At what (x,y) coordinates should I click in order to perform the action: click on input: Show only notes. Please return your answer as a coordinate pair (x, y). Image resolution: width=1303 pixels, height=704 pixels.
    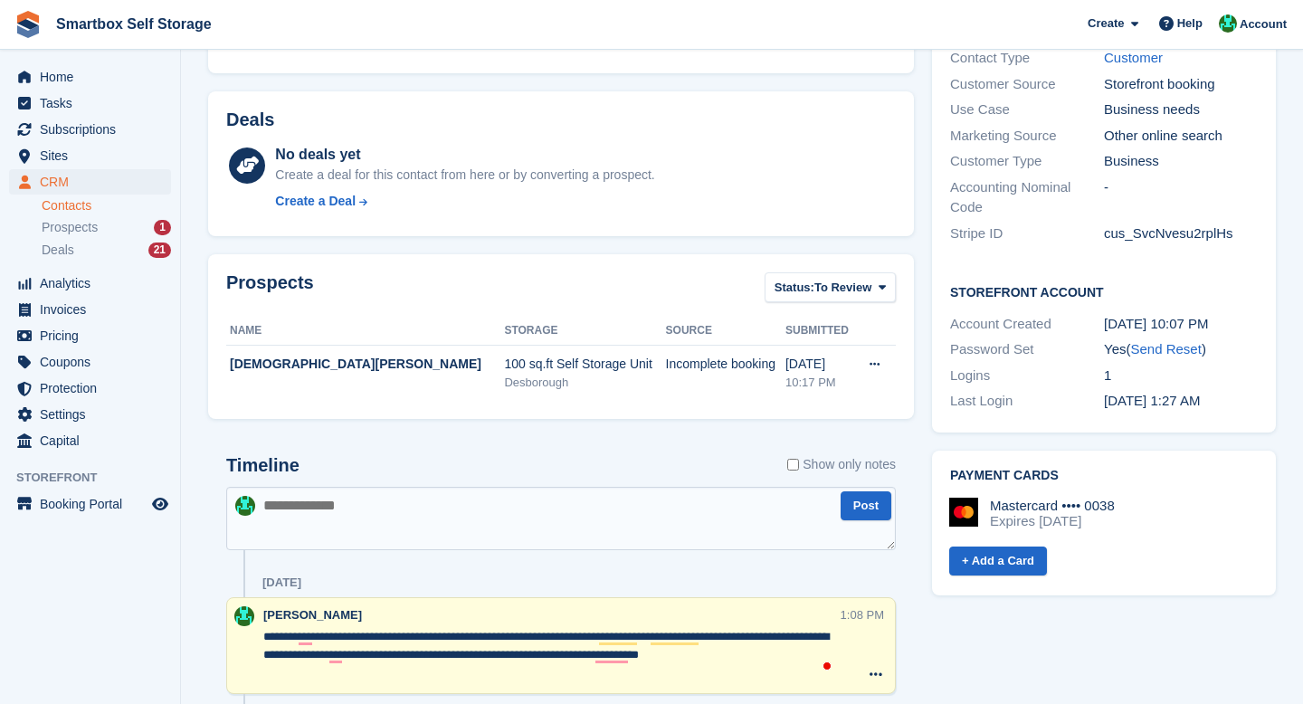
    Looking at the image, I should click on (793, 464).